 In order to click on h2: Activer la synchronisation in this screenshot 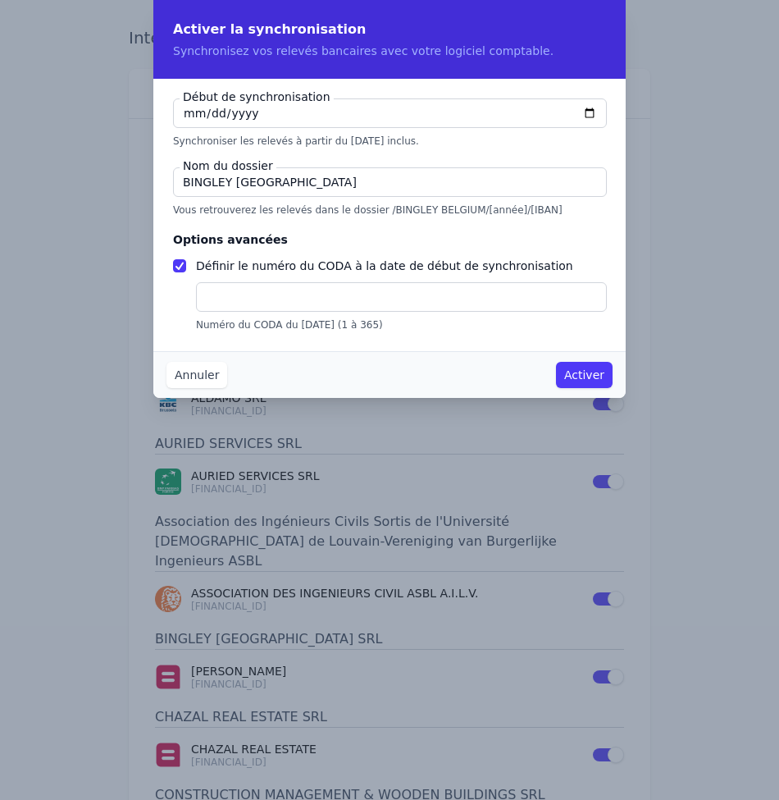, I will do `click(390, 30)`.